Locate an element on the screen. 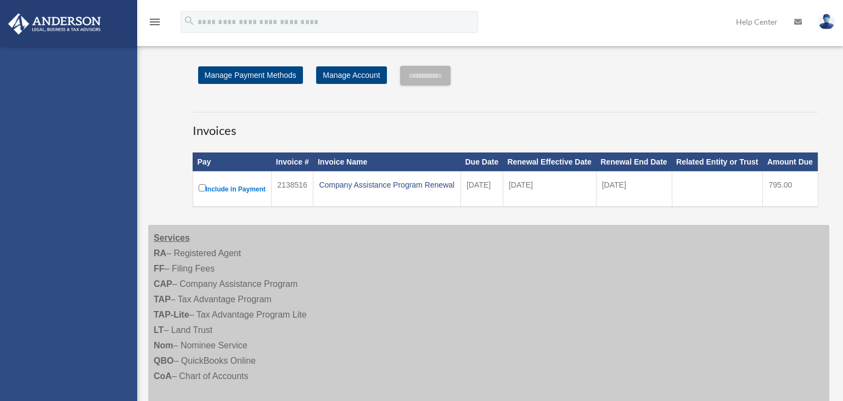  th: Due Date is located at coordinates (482, 162).